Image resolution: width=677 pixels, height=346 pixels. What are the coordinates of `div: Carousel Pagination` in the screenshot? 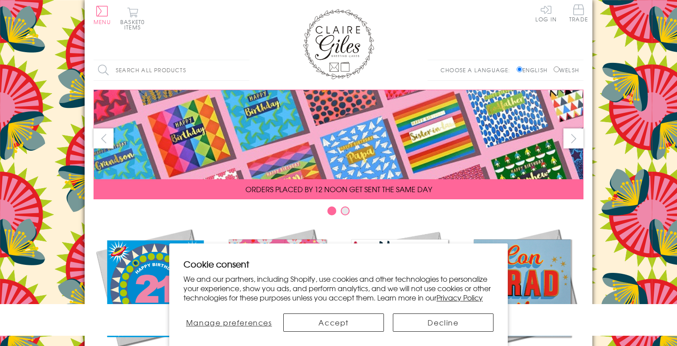 It's located at (339, 213).